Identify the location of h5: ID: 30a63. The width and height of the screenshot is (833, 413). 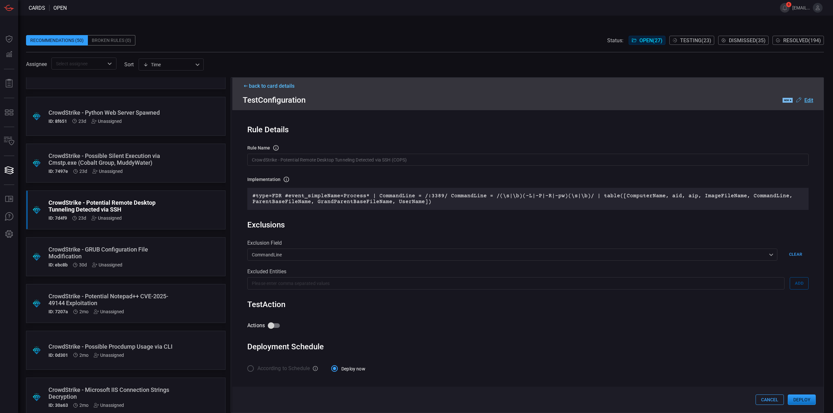
(58, 406).